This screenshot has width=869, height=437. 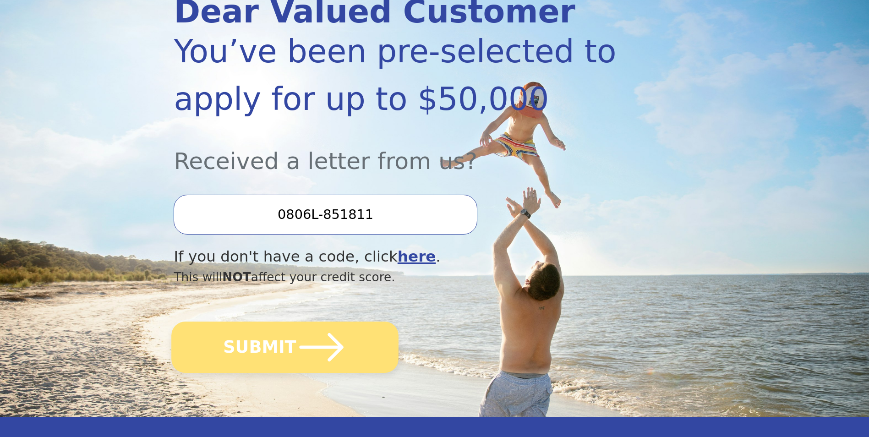 What do you see at coordinates (395, 277) in the screenshot?
I see `div: This will affect your credit score.` at bounding box center [395, 277].